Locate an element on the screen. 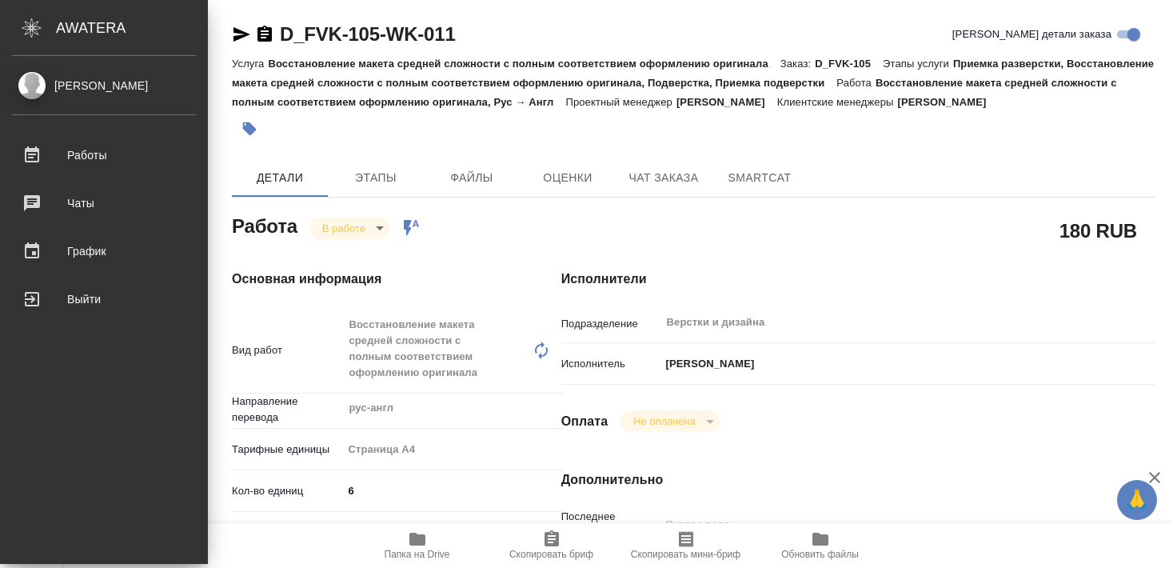 The image size is (1173, 568). div: График is located at coordinates (104, 251).